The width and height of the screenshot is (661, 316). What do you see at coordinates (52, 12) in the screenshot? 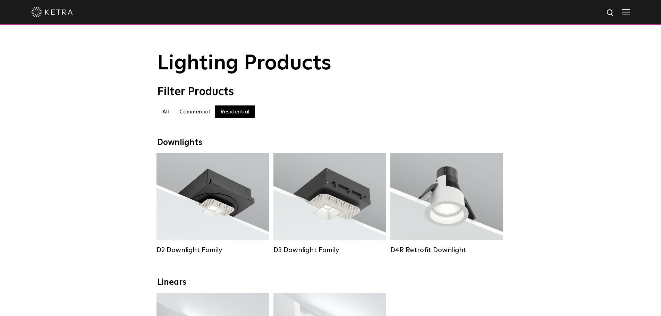
I see `img: ketra-logo-2019-white` at bounding box center [52, 12].